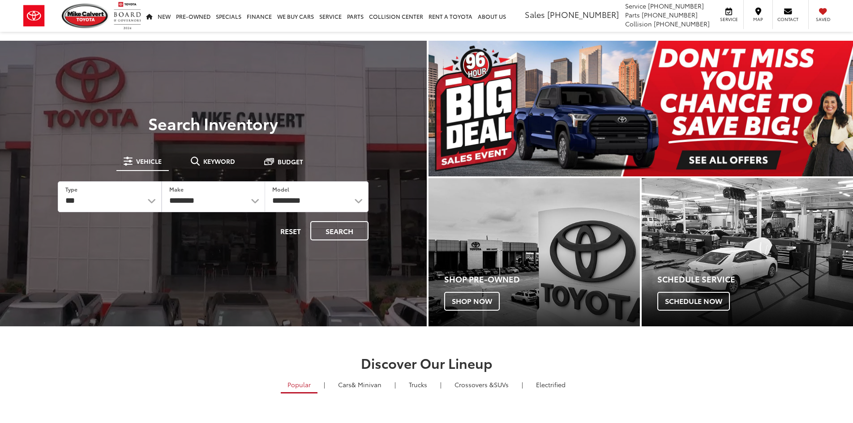 The image size is (853, 423). What do you see at coordinates (71, 189) in the screenshot?
I see `label: Type` at bounding box center [71, 189].